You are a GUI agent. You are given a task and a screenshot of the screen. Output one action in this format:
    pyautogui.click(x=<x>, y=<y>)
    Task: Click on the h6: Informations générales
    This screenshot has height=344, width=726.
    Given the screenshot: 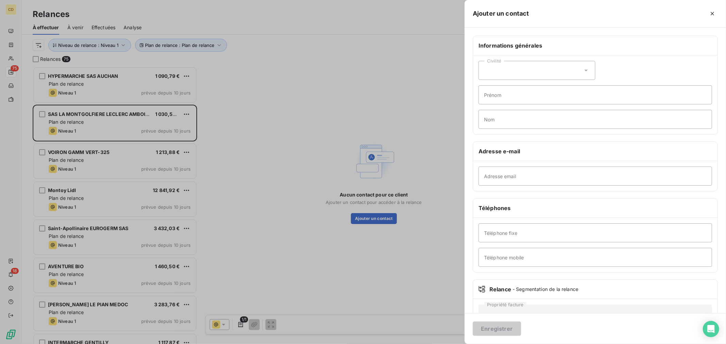 What is the action you would take?
    pyautogui.click(x=595, y=46)
    